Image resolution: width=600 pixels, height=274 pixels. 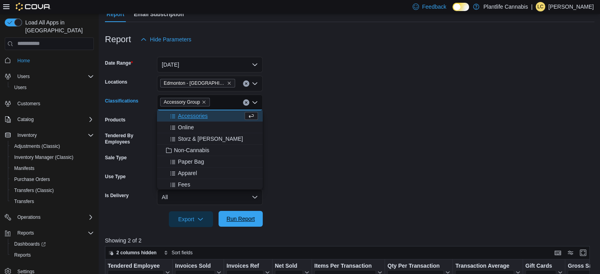 I want to click on span: Dark Mode, so click(x=453, y=11).